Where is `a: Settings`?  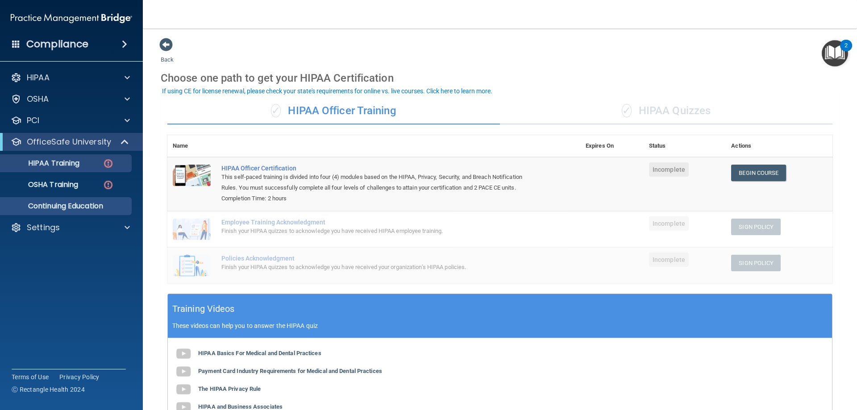
a: Settings is located at coordinates (70, 228).